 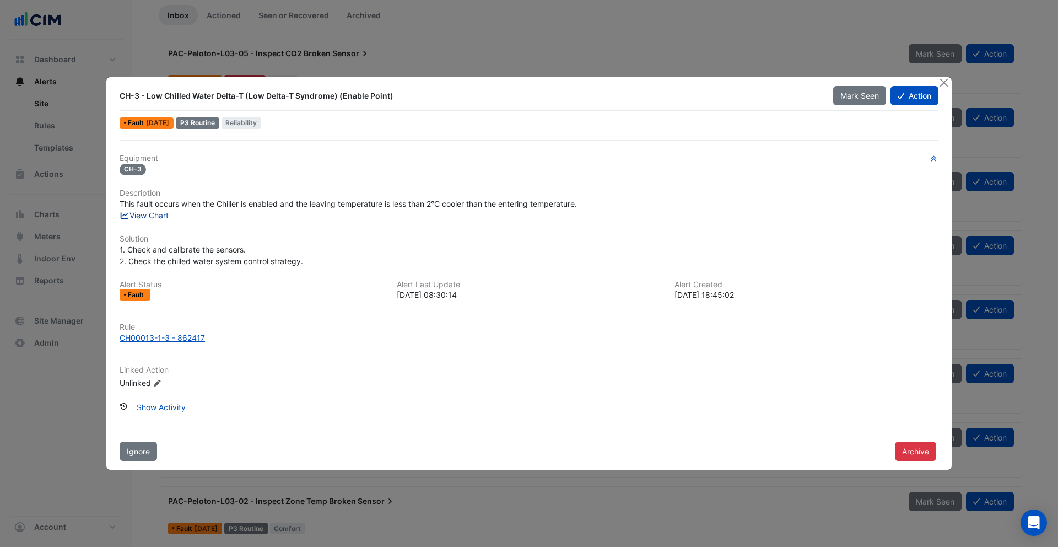 What do you see at coordinates (348, 203) in the screenshot?
I see `span: This fault occurs when the Chiller is enabled and the leaving temperature is less than 2°C cooler...` at bounding box center [348, 203].